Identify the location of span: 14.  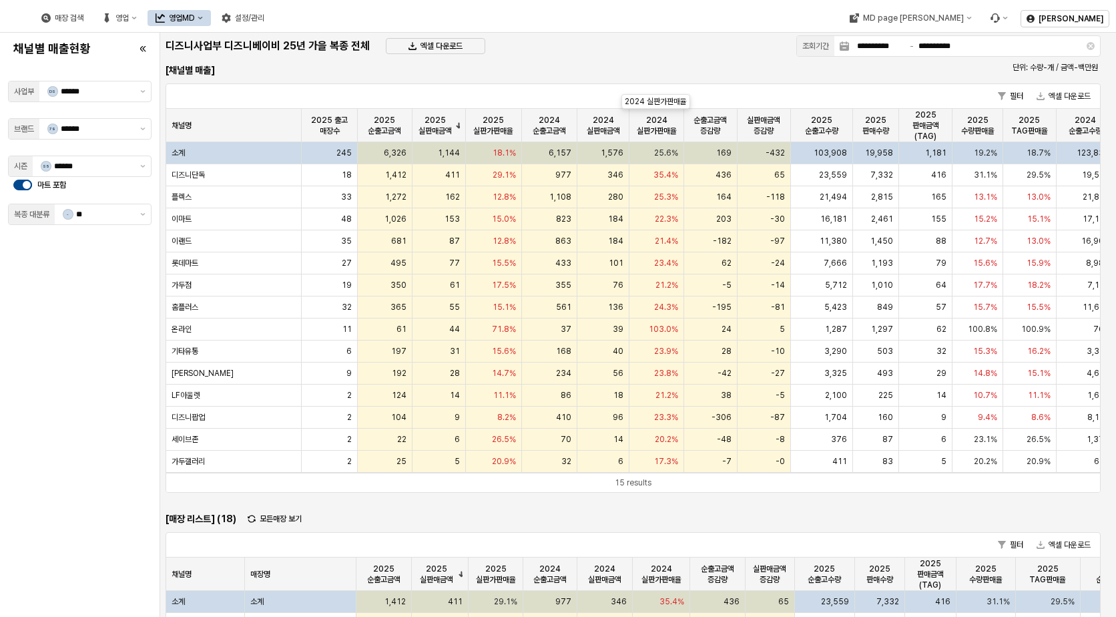
(941, 395).